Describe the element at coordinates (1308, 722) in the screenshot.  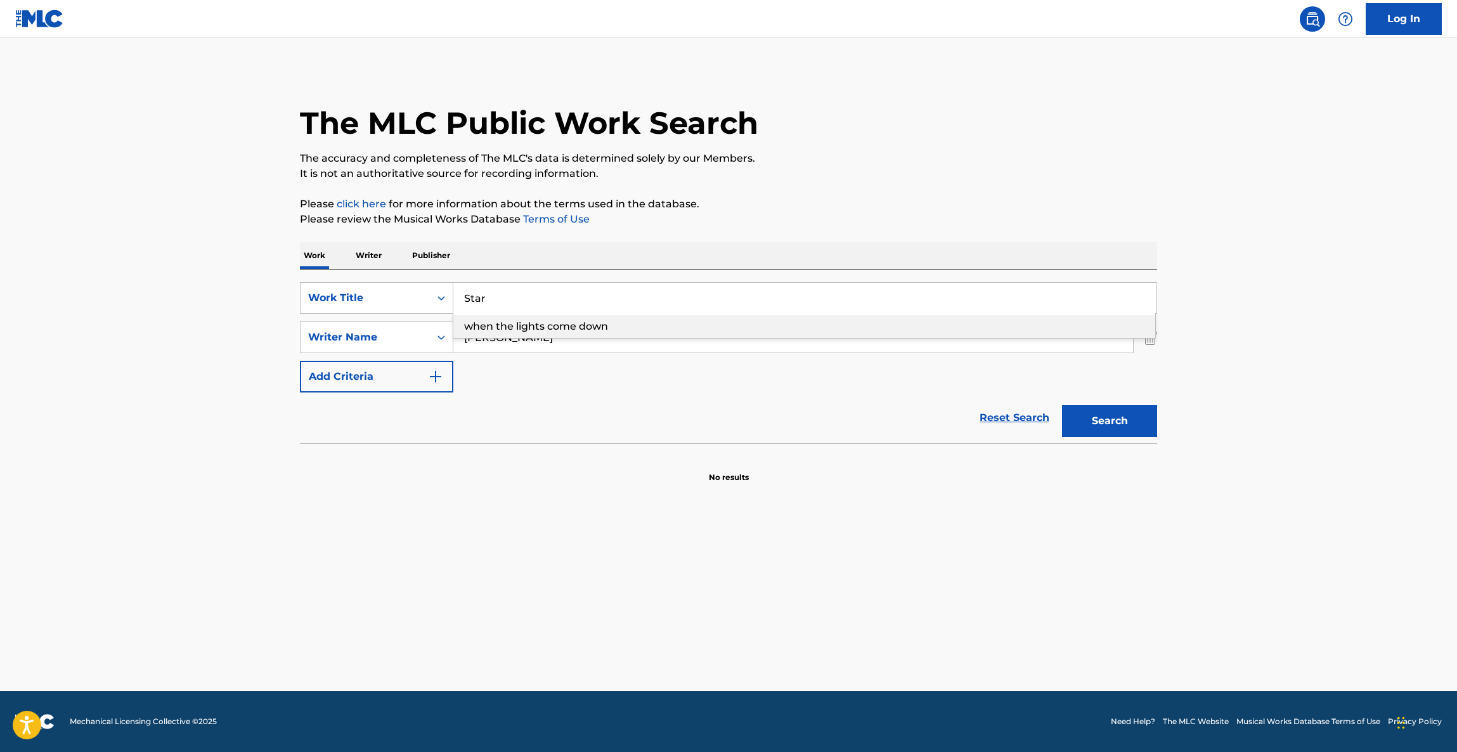
I see `a: Musical Works Database Terms of Use` at that location.